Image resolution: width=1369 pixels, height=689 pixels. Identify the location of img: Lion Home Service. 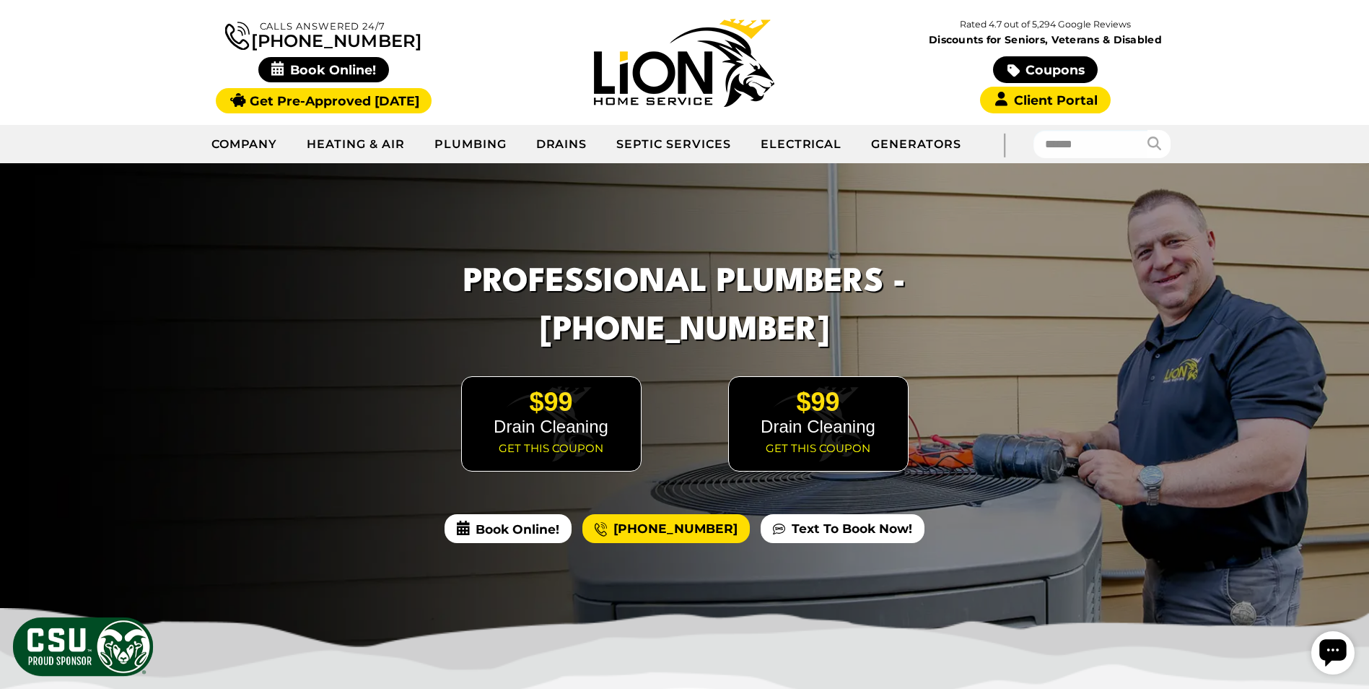
(684, 63).